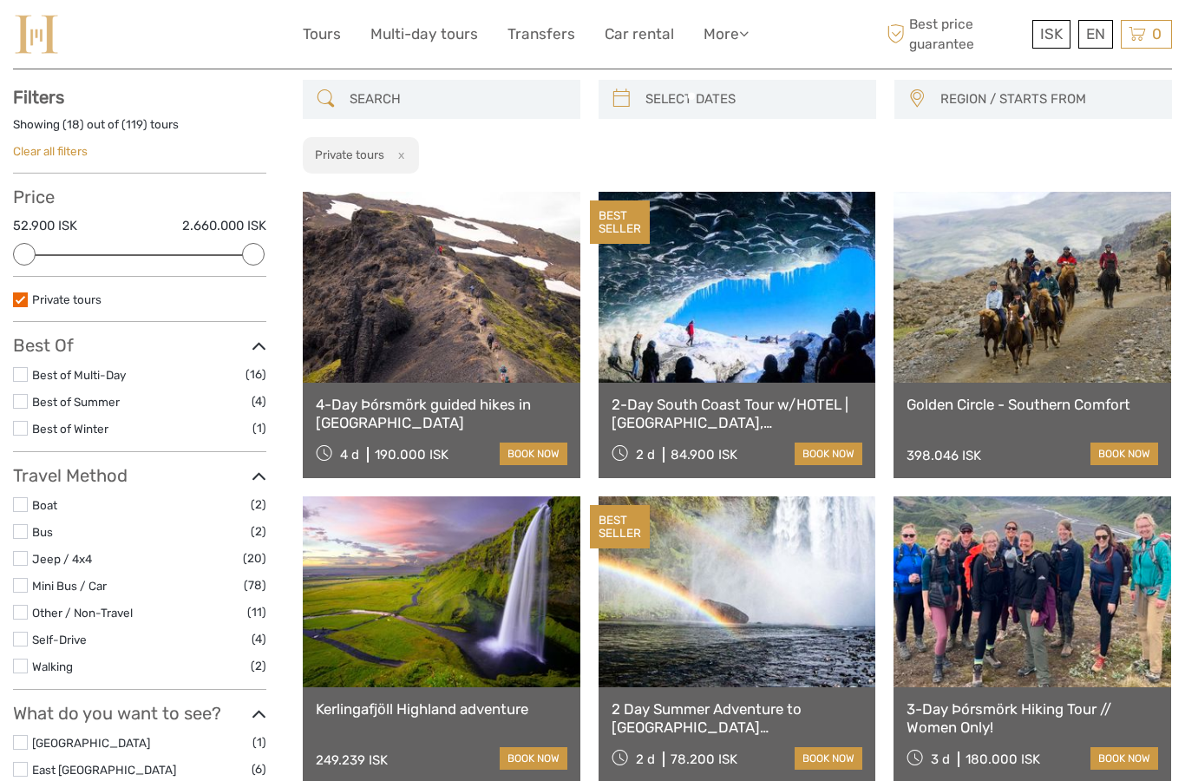  Describe the element at coordinates (38, 97) in the screenshot. I see `strong: Filters` at that location.